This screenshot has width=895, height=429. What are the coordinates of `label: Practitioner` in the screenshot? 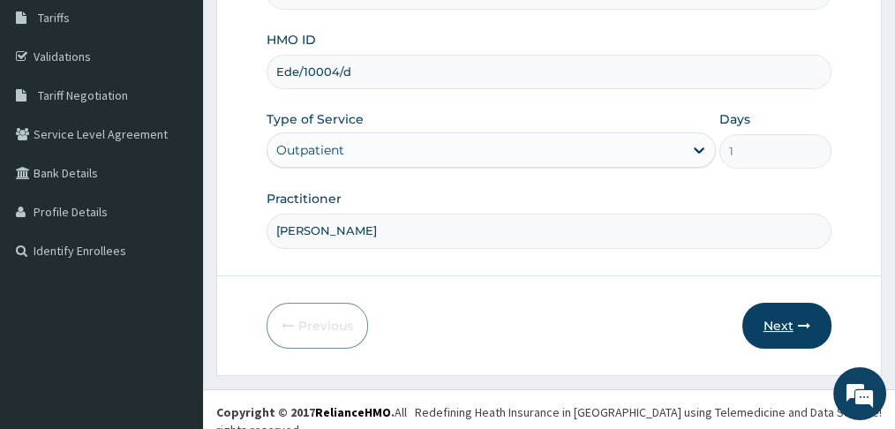 It's located at (303, 199).